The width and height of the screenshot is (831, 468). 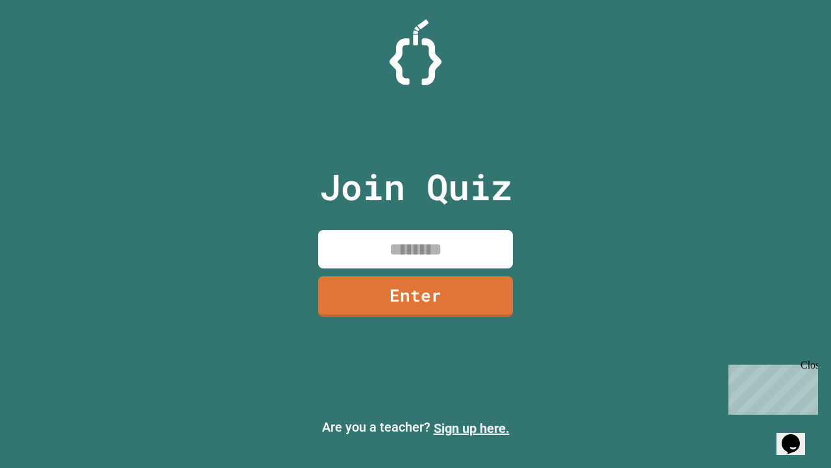 What do you see at coordinates (472, 428) in the screenshot?
I see `a: Sign up here.` at bounding box center [472, 428].